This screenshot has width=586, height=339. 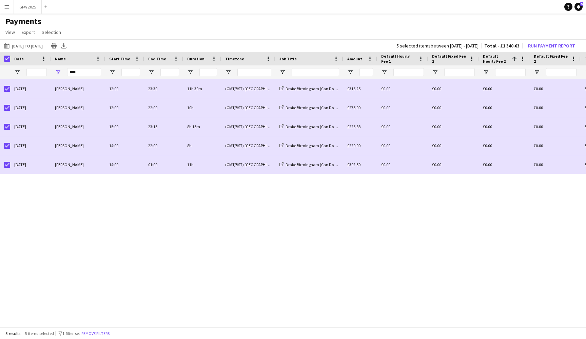 What do you see at coordinates (196, 59) in the screenshot?
I see `span: Duration` at bounding box center [196, 59].